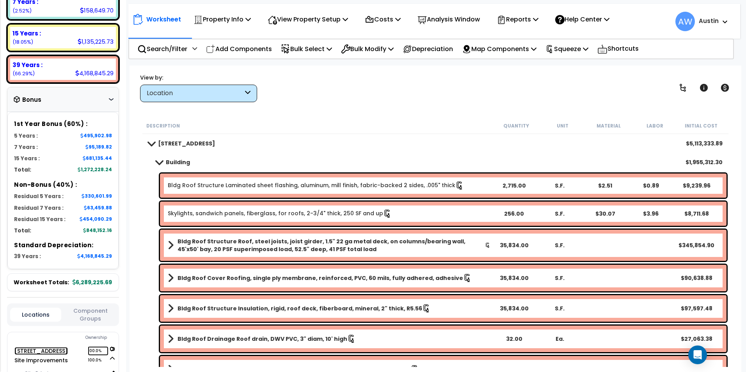 This screenshot has height=372, width=746. I want to click on p: Squeeze, so click(567, 49).